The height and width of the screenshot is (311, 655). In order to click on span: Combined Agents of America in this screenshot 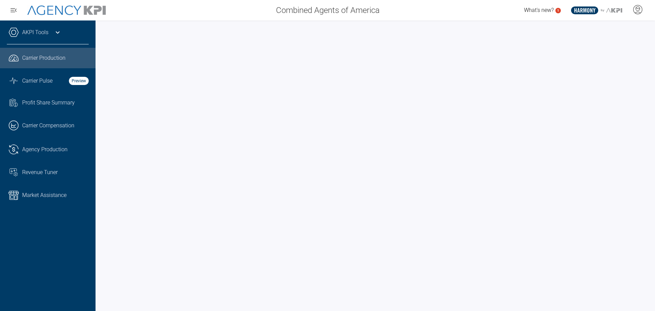, I will do `click(328, 10)`.